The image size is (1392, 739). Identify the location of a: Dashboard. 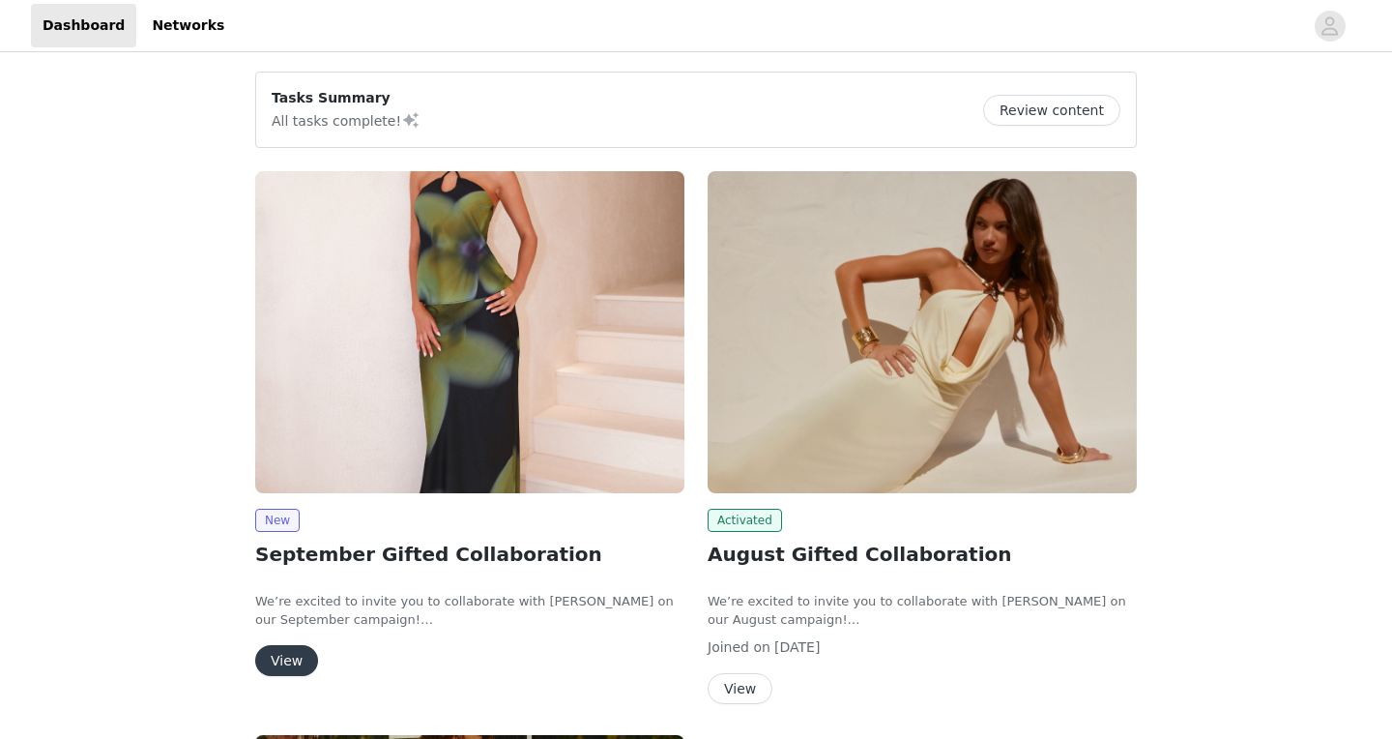
(83, 25).